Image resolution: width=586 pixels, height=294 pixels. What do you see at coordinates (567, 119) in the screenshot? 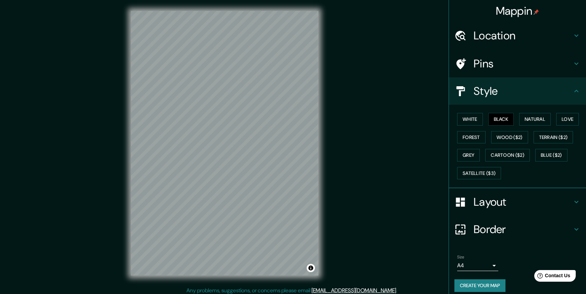
I see `button: Love` at bounding box center [567, 119].